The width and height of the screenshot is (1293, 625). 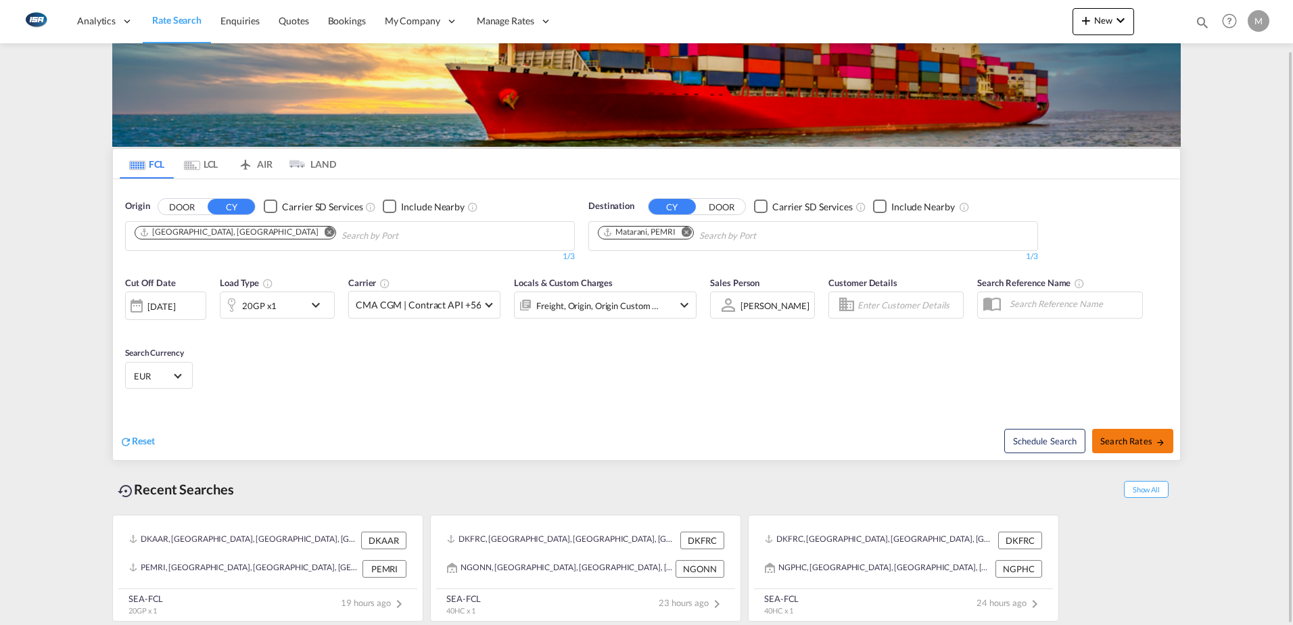 I want to click on span: Carrier, so click(x=369, y=283).